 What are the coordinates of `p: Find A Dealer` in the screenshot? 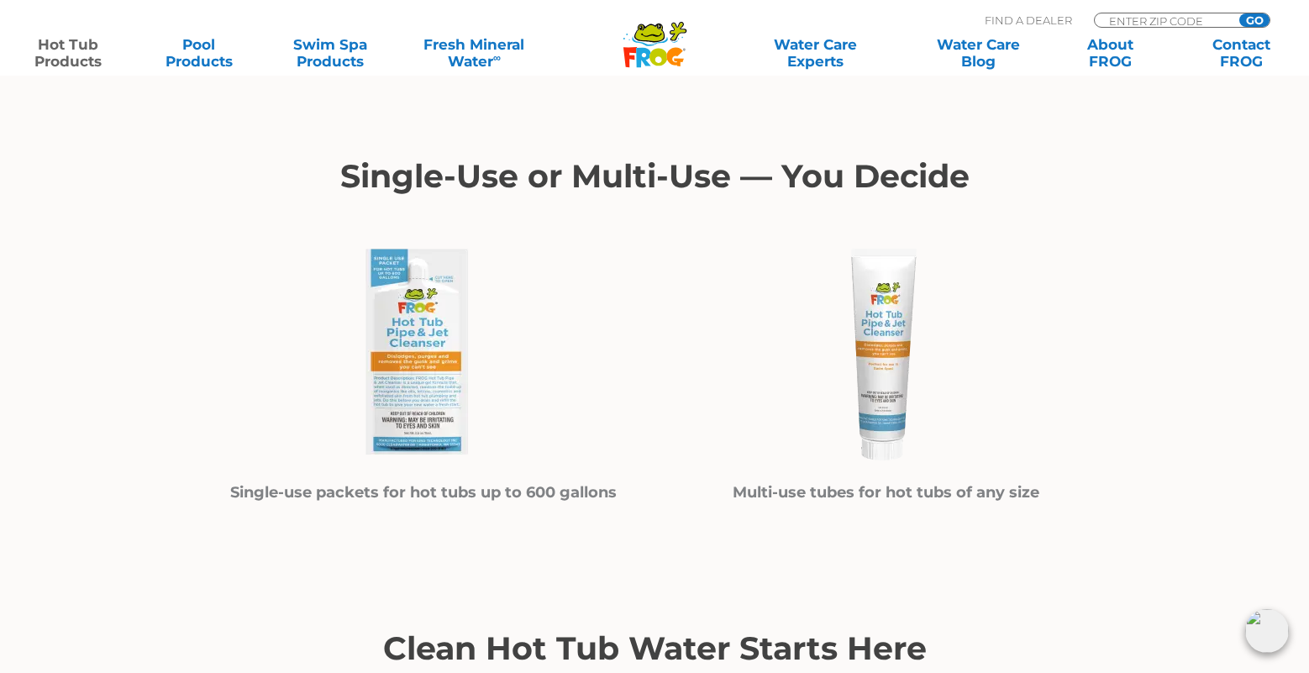 It's located at (1029, 20).